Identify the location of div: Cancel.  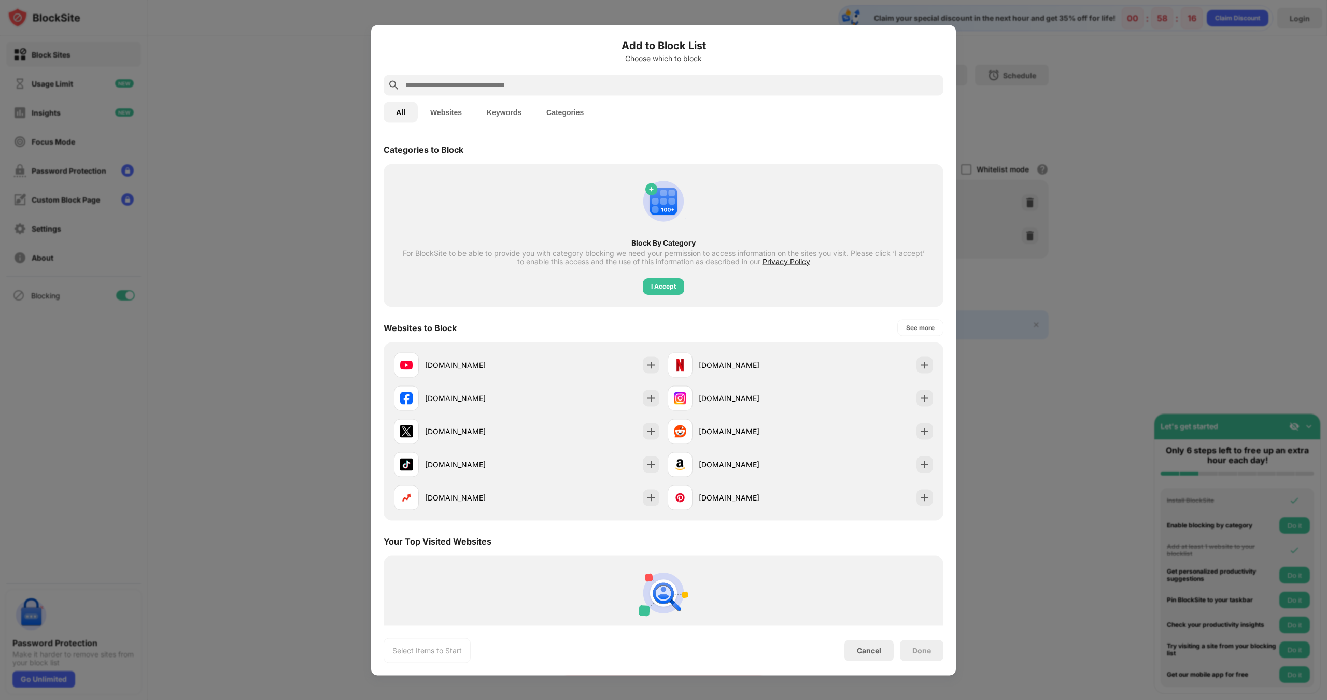
(869, 651).